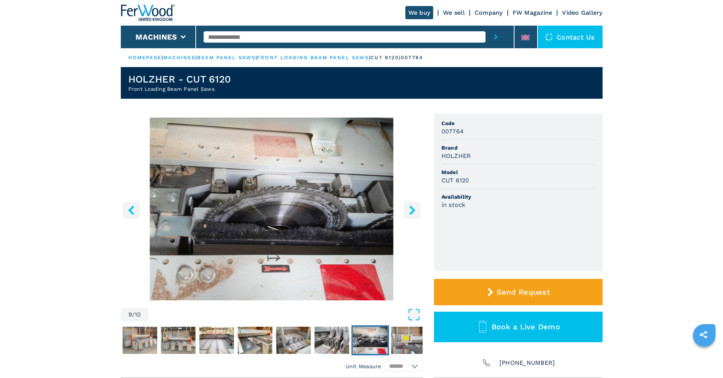 This screenshot has width=723, height=378. I want to click on p: 007764, so click(412, 58).